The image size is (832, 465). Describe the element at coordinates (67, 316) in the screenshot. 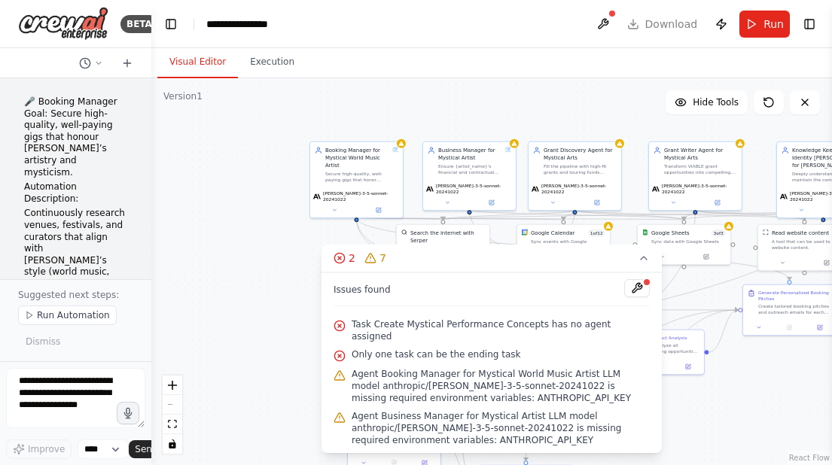

I see `button: Run Automation` at that location.